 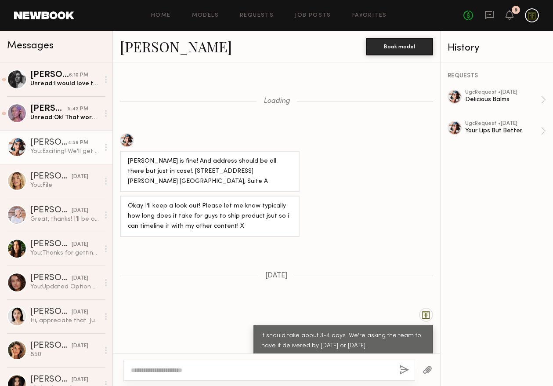 What do you see at coordinates (65, 185) in the screenshot?
I see `div: You: File` at bounding box center [65, 185].